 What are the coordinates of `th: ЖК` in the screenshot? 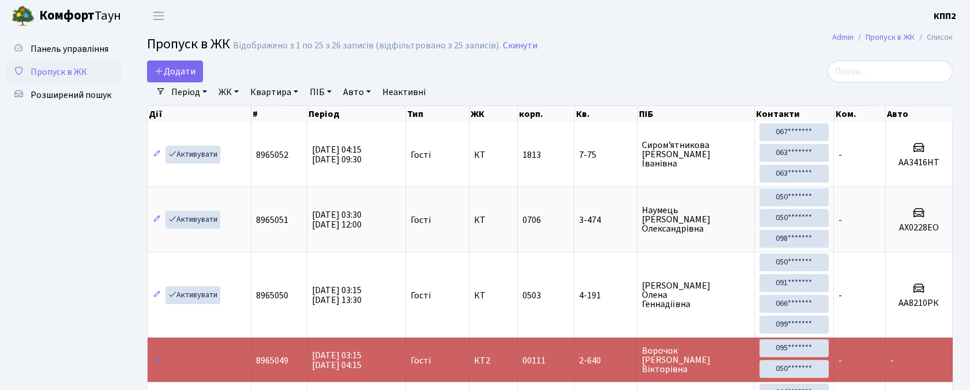 It's located at (493, 114).